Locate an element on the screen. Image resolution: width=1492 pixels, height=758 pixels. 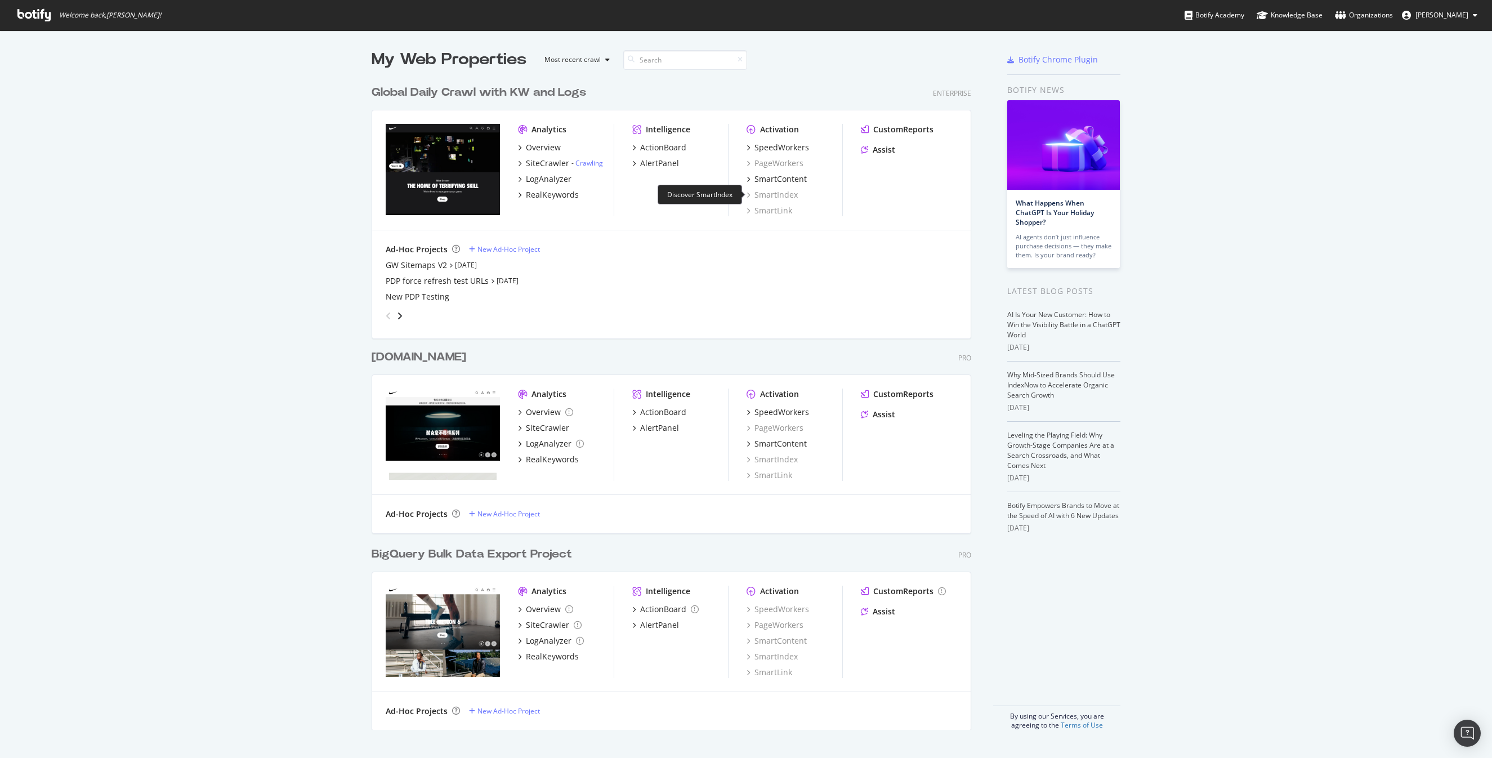
div: Botify Academy is located at coordinates (1215, 15).